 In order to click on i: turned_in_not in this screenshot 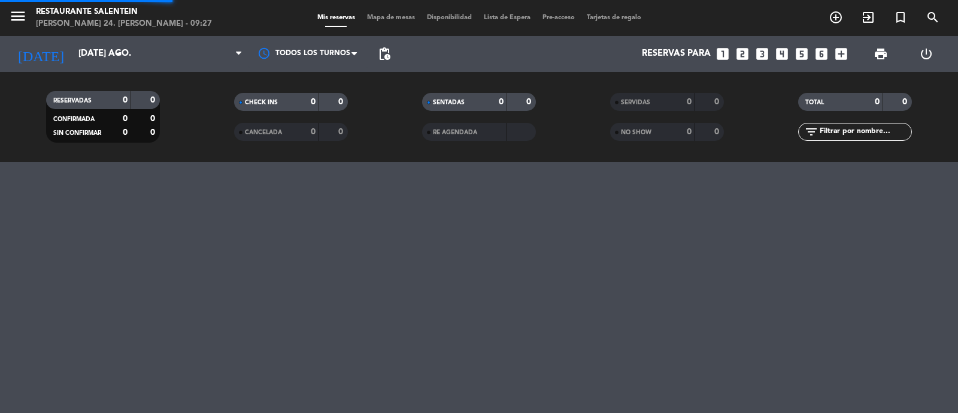, I will do `click(900, 17)`.